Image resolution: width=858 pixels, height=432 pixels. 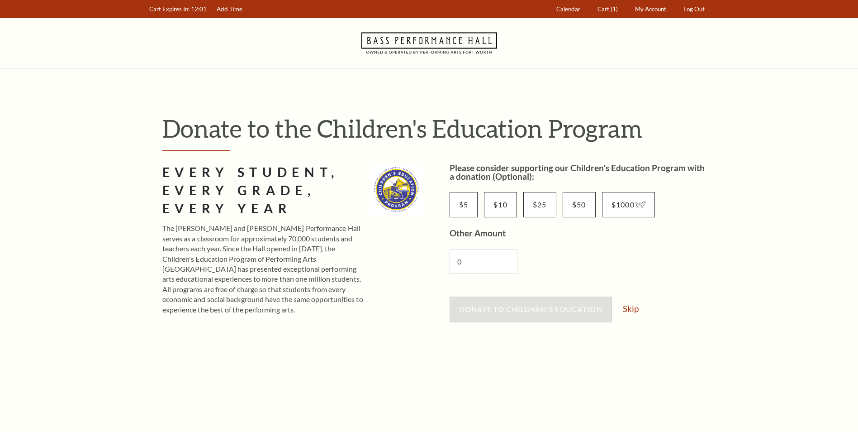 What do you see at coordinates (608, 9) in the screenshot?
I see `a: Cart (1)` at bounding box center [608, 9].